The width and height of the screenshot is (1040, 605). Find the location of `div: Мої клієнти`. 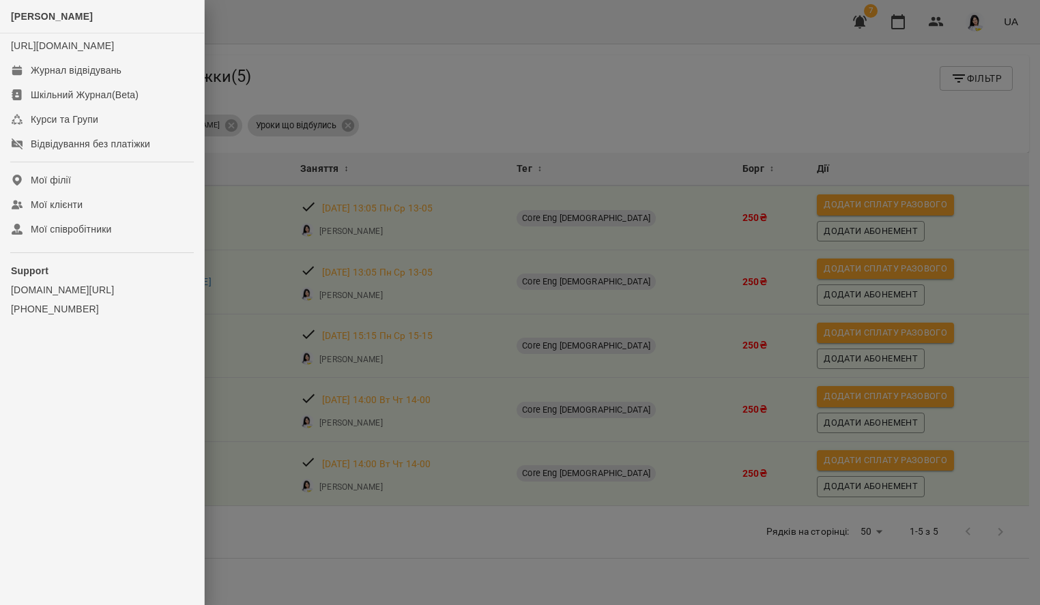

div: Мої клієнти is located at coordinates (57, 205).